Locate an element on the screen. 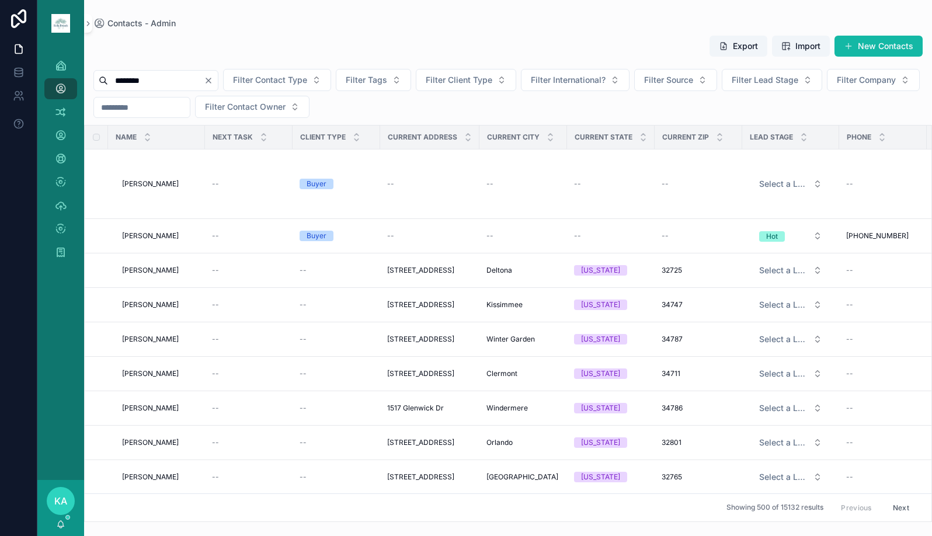 The image size is (932, 536). span: Kissimmee is located at coordinates (505, 305).